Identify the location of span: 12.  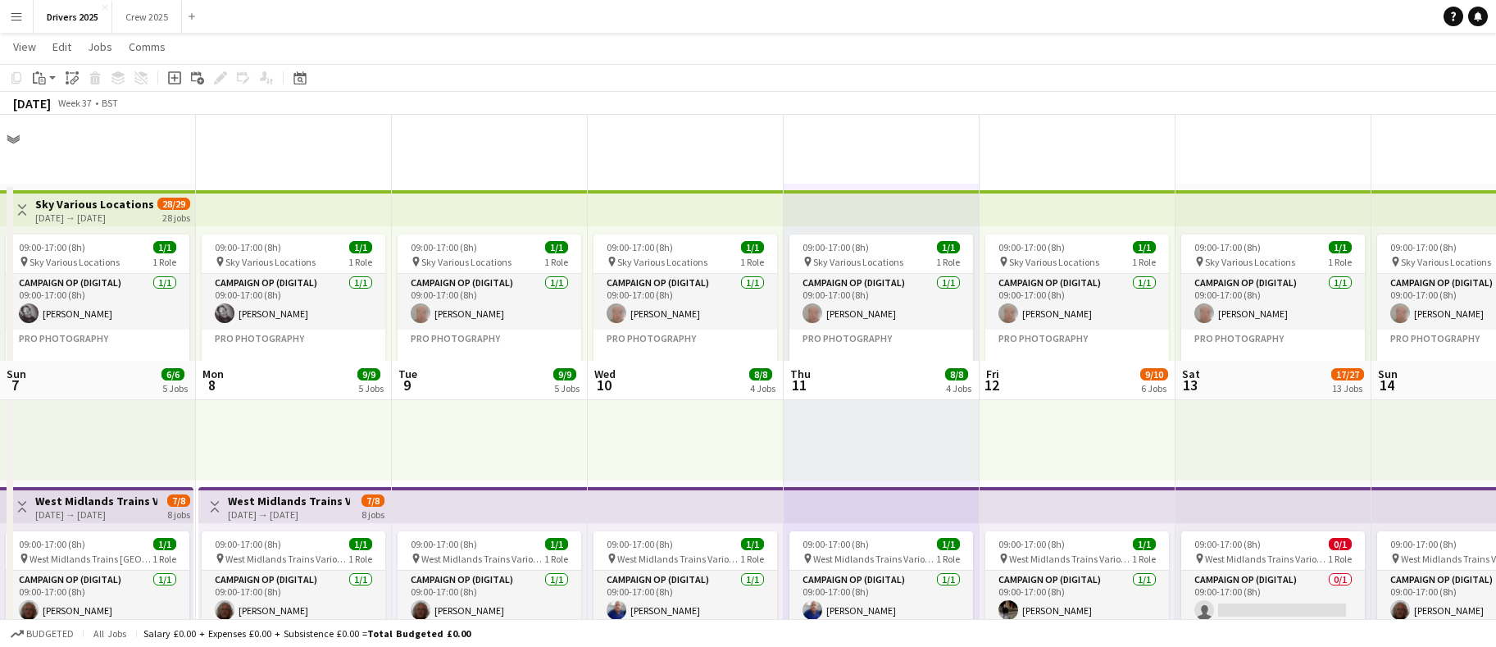
(991, 384).